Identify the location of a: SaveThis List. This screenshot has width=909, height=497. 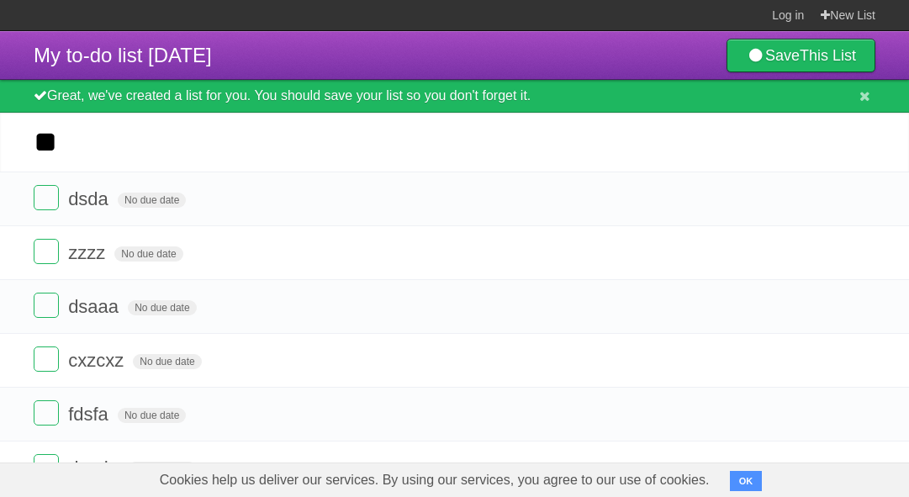
(801, 56).